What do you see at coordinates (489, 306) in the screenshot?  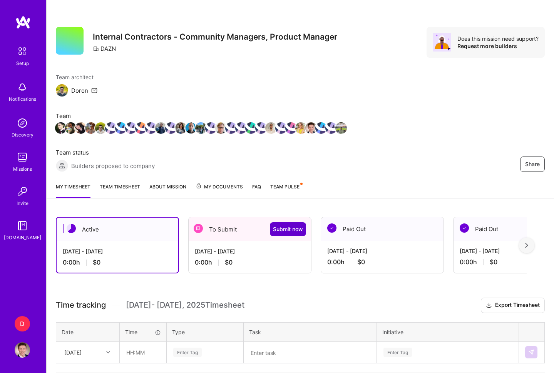 I see `i: icon Download` at bounding box center [489, 306].